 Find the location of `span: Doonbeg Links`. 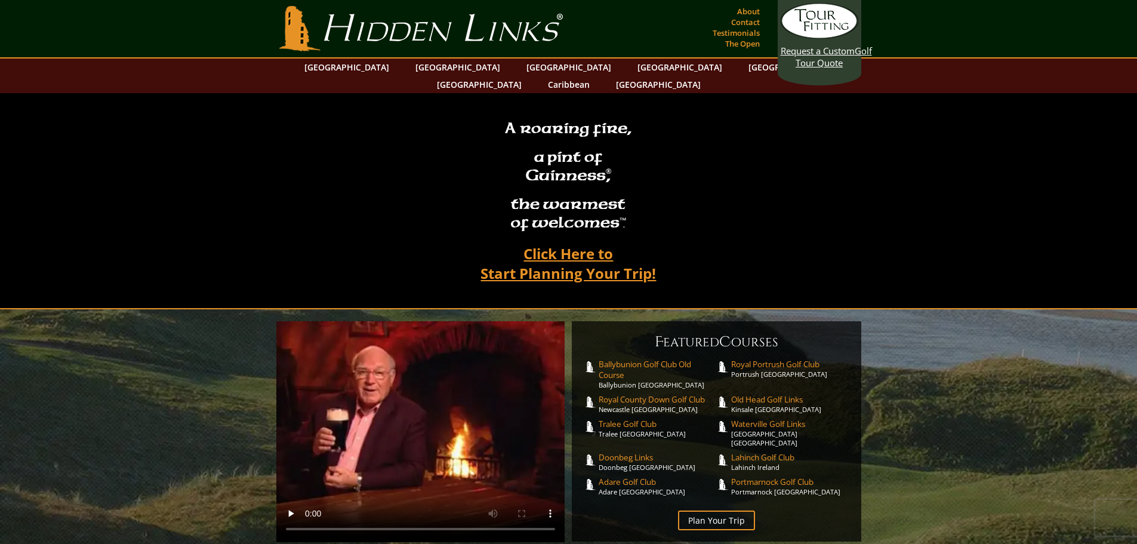

span: Doonbeg Links is located at coordinates (658, 457).